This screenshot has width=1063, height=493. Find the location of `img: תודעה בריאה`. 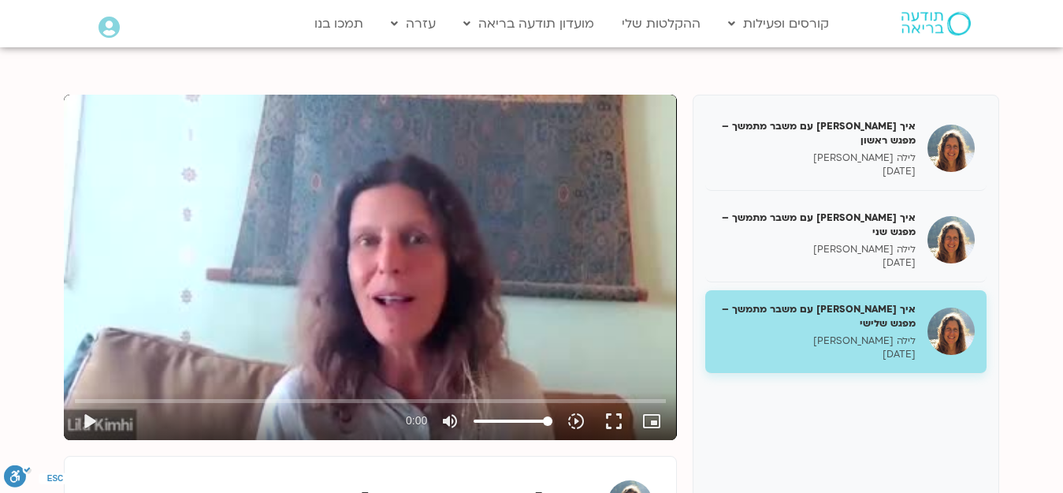

img: תודעה בריאה is located at coordinates (936, 24).